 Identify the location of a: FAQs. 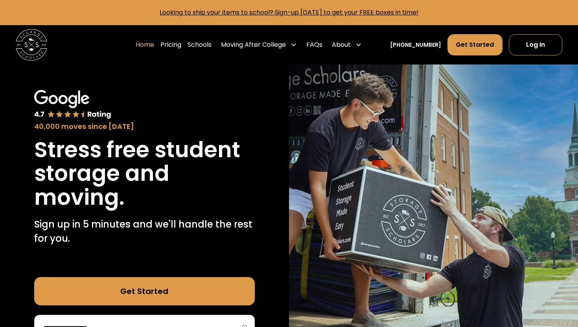
(314, 45).